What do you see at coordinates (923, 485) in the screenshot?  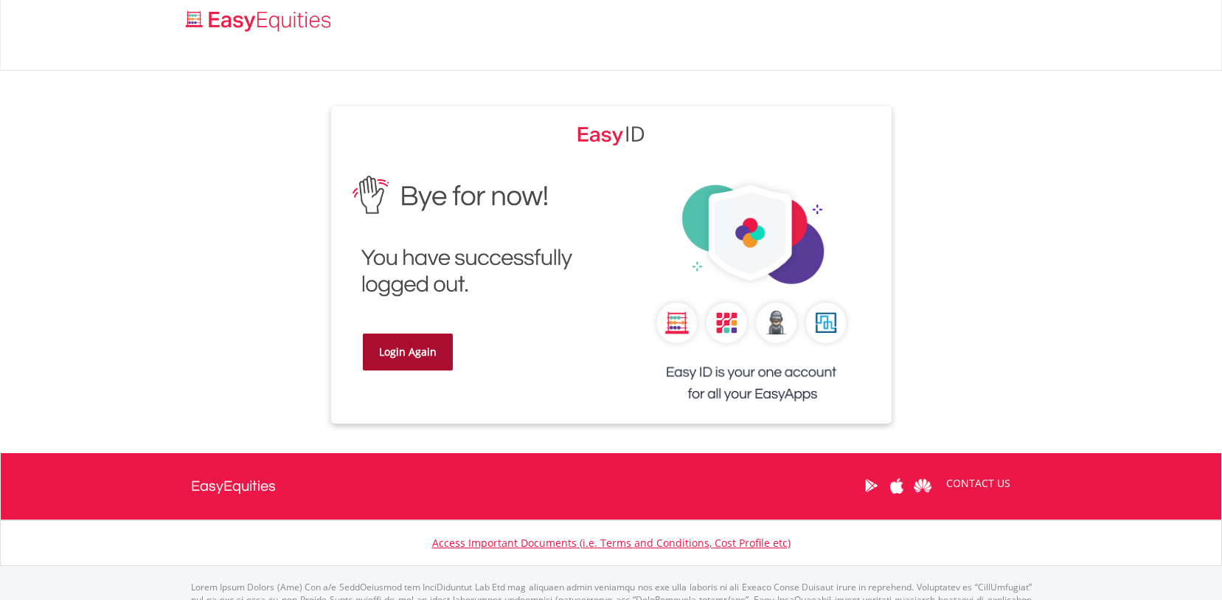 I see `a: Huawei` at bounding box center [923, 485].